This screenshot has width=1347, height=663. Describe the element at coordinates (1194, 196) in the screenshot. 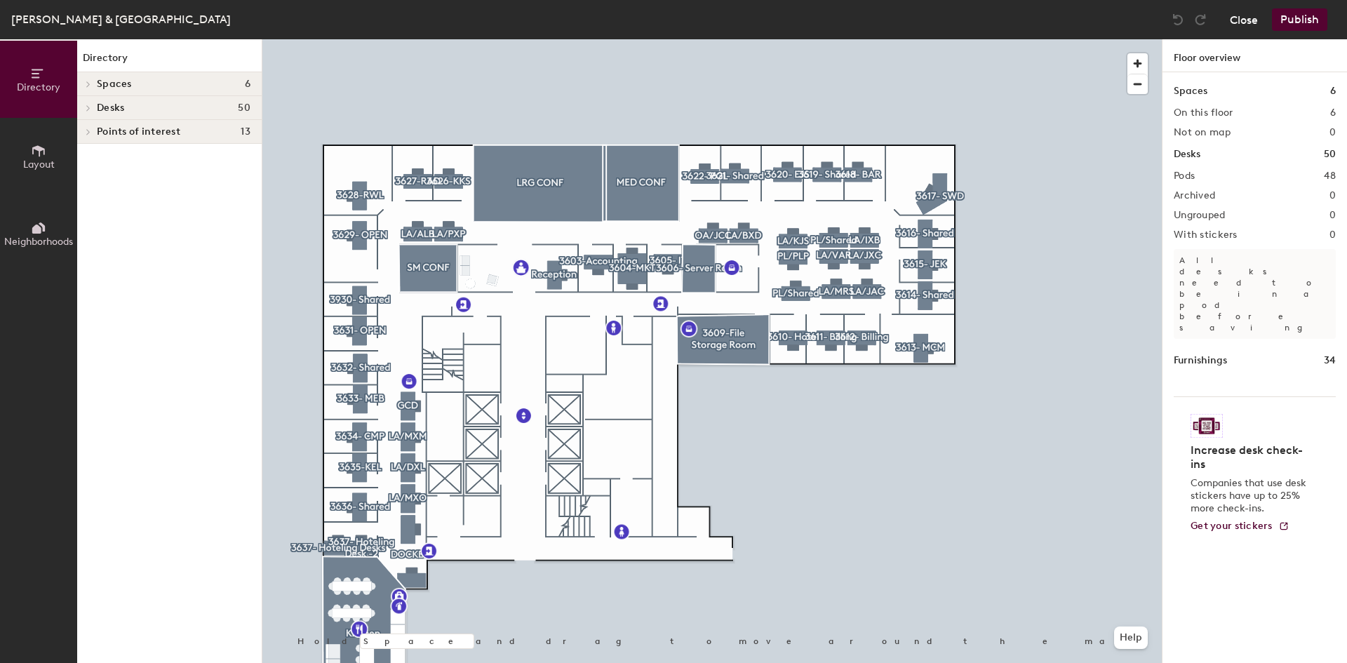

I see `h2: Archived` at that location.